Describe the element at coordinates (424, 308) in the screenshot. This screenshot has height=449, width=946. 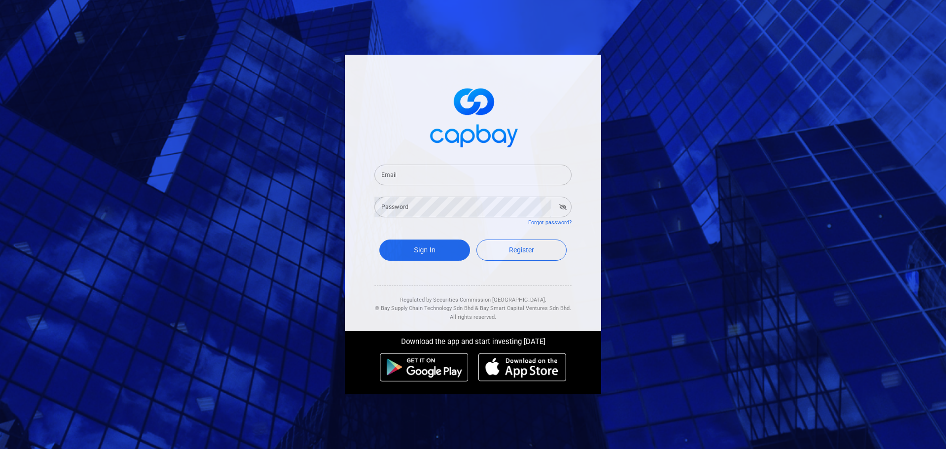
I see `span: © Bay Supply Chain Technology Sdn Bhd` at that location.